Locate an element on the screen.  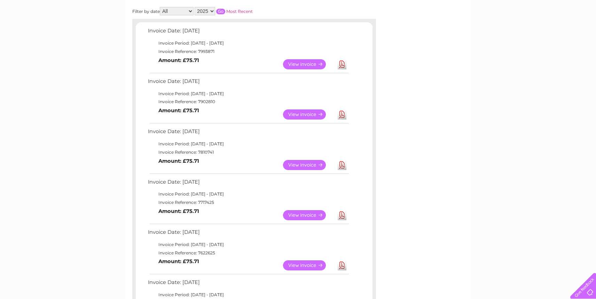
a: Energy is located at coordinates (499, 32).